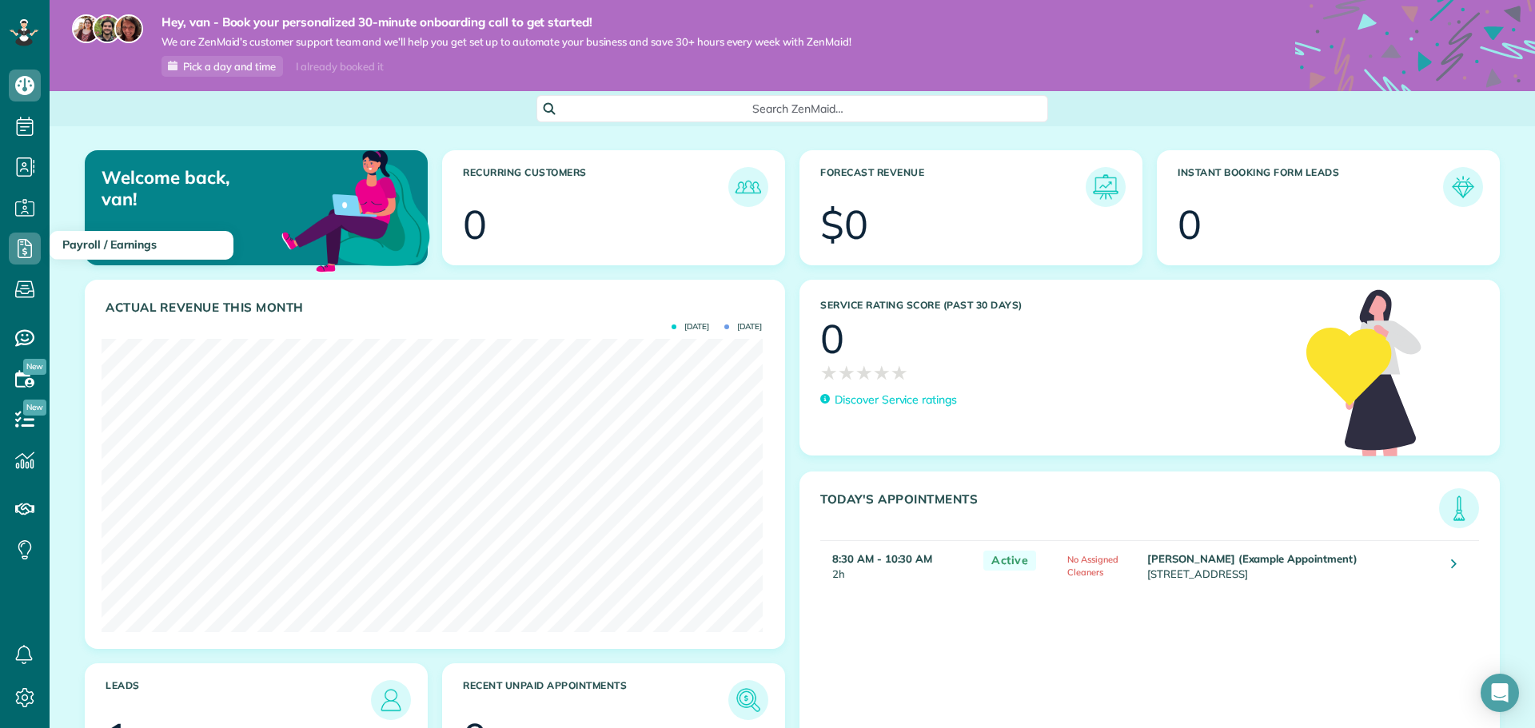 Image resolution: width=1535 pixels, height=728 pixels. I want to click on a: Discover Service ratings, so click(888, 400).